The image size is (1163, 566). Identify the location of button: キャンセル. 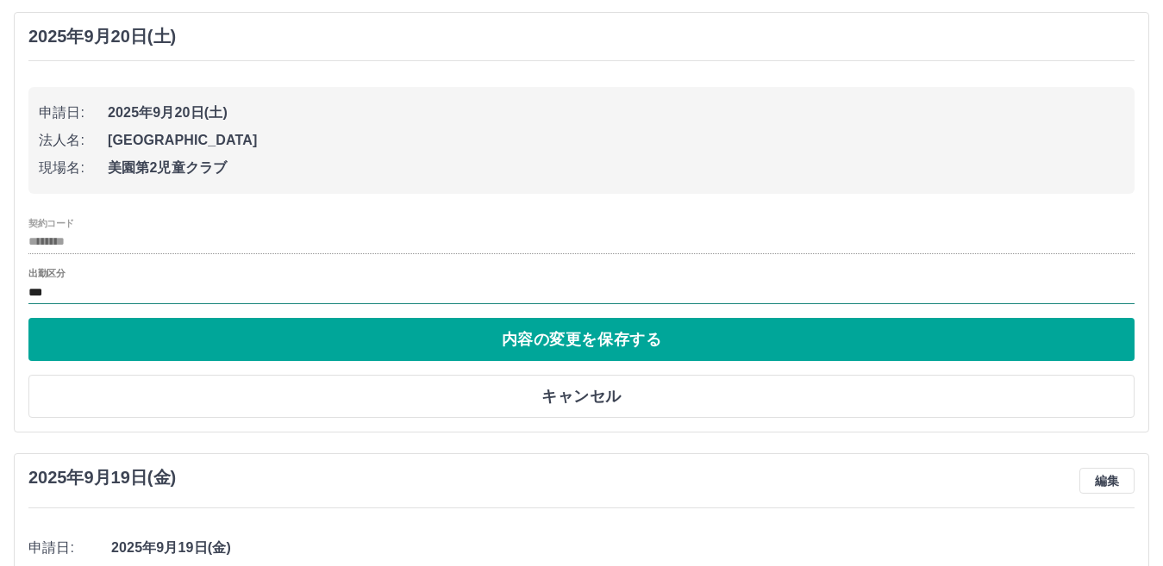
(581, 396).